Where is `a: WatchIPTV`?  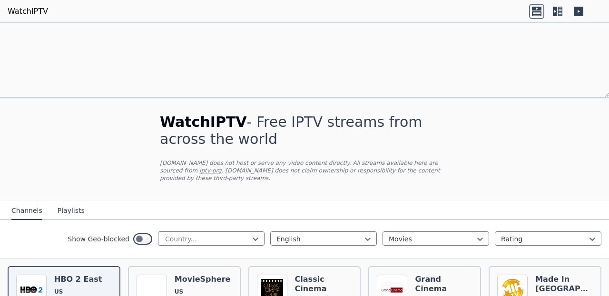 a: WatchIPTV is located at coordinates (28, 11).